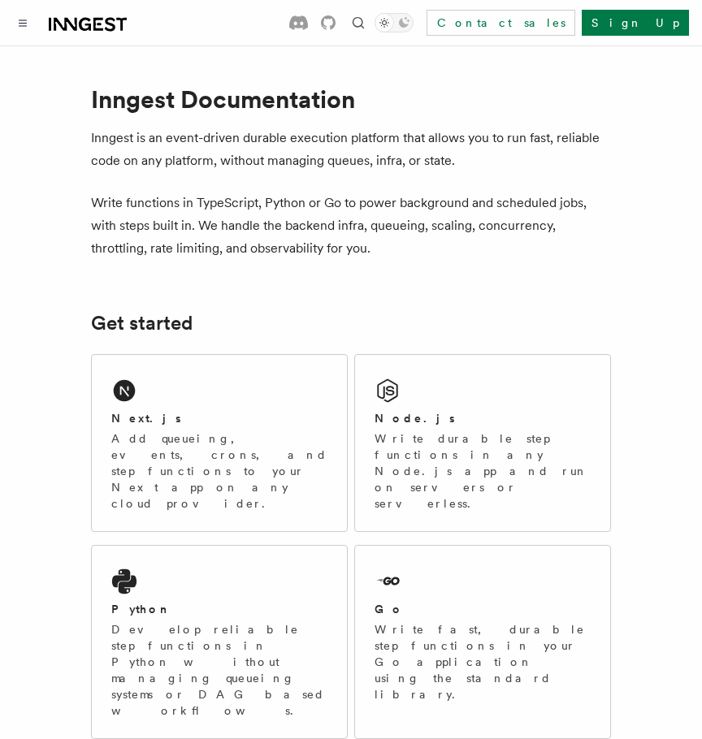 The height and width of the screenshot is (739, 702). Describe the element at coordinates (141, 609) in the screenshot. I see `h2: Python` at that location.